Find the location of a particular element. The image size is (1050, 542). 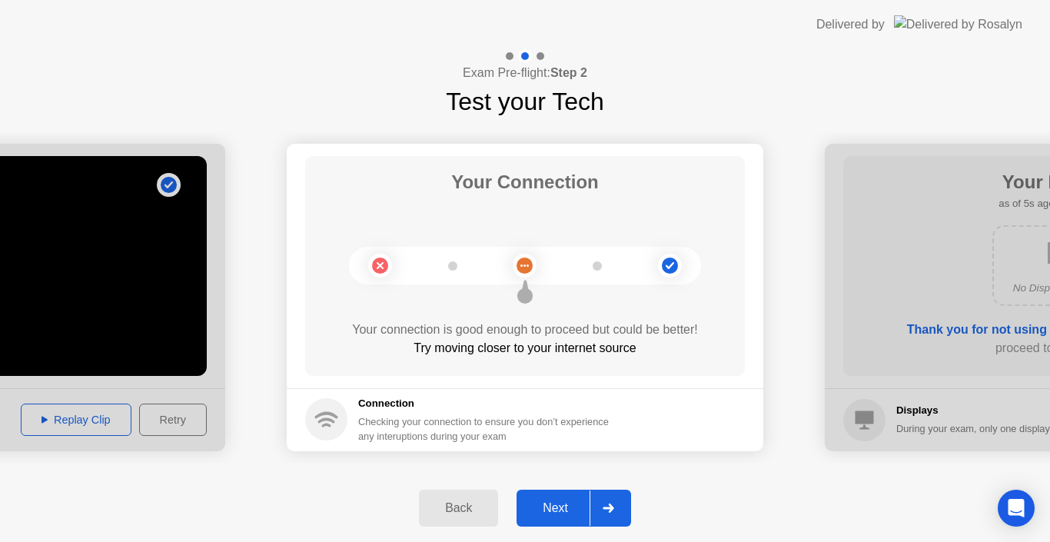

div: Back is located at coordinates (458, 508).